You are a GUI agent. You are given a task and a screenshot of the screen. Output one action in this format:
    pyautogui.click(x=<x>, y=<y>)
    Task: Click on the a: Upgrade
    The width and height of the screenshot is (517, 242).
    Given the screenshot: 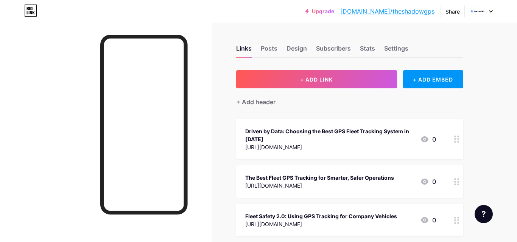 What is the action you would take?
    pyautogui.click(x=320, y=11)
    